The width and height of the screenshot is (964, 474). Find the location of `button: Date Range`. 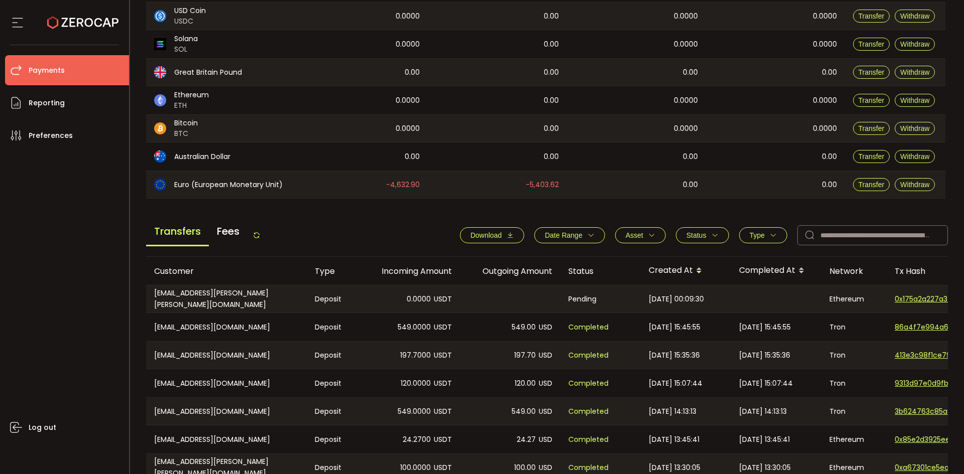

button: Date Range is located at coordinates (569, 235).